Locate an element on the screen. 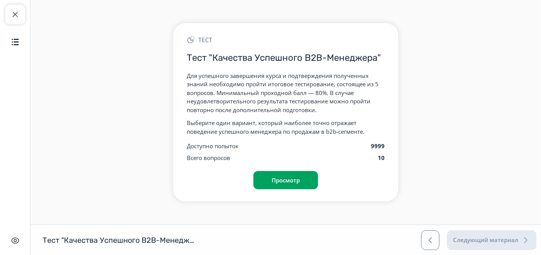 The height and width of the screenshot is (255, 541). button: Просмотр is located at coordinates (286, 180).